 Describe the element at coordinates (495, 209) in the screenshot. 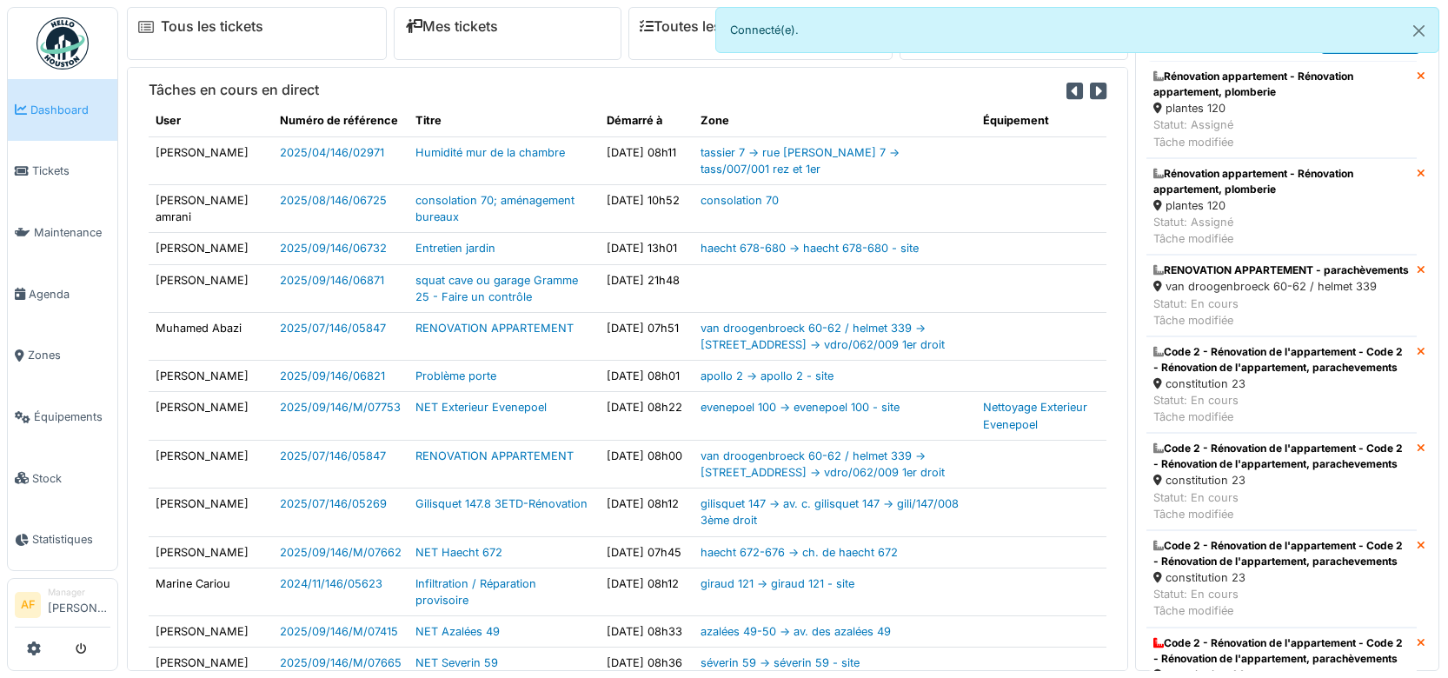

I see `a: consolation 70; aménagement bureaux` at that location.